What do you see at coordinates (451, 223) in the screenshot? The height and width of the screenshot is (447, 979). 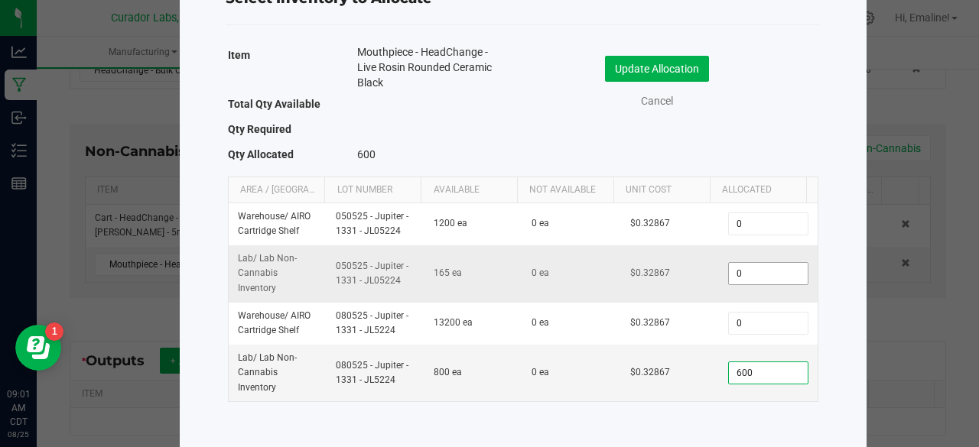 I see `span: 1200 ea` at bounding box center [451, 223].